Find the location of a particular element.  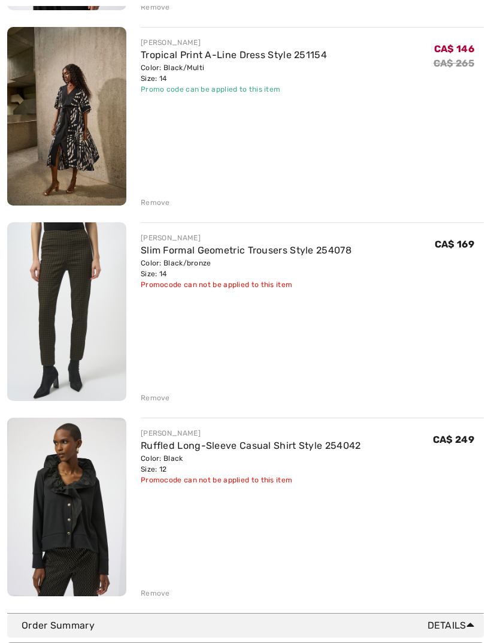

span: CA$ 146 is located at coordinates (454, 49).